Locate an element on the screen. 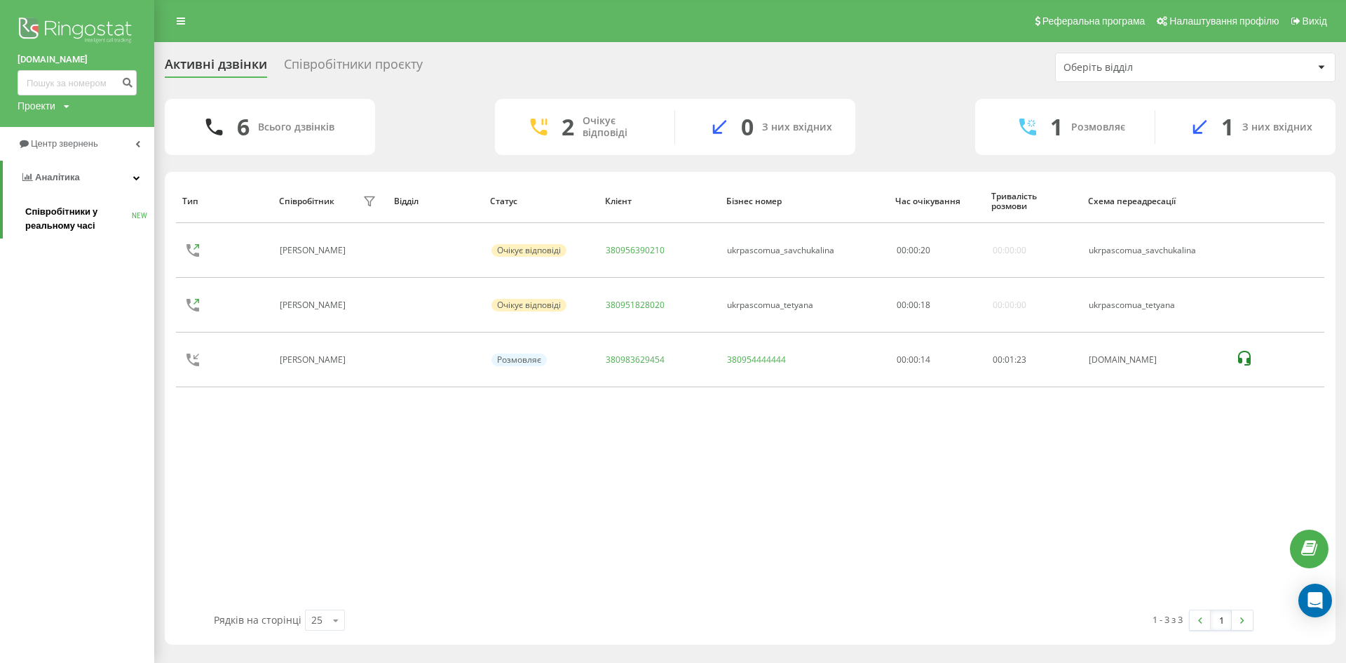  span: Співробітники у реальному часі is located at coordinates (79, 219).